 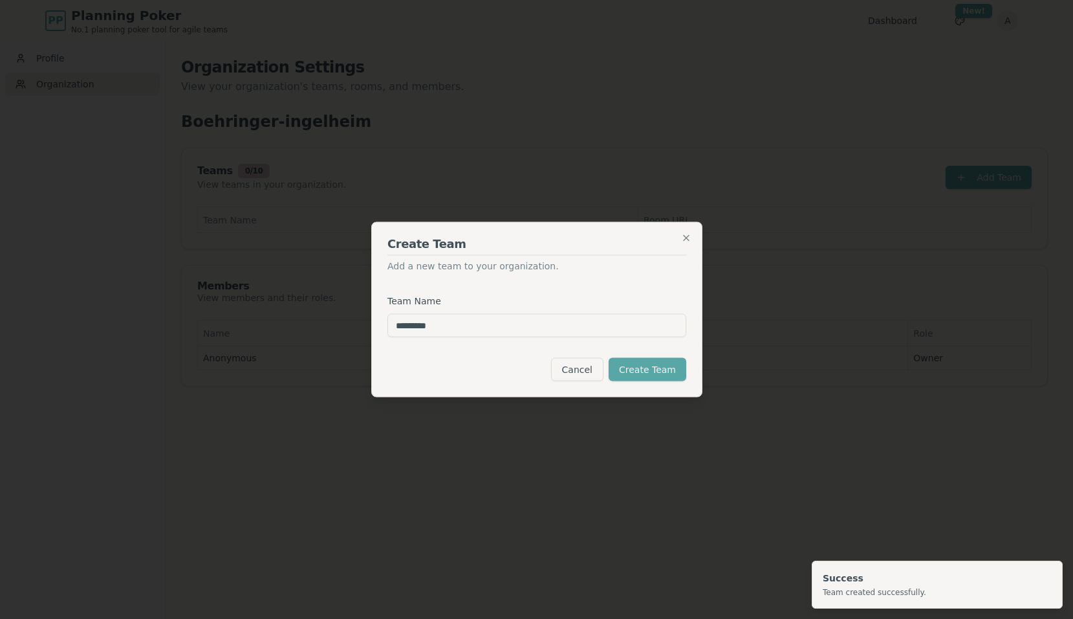 What do you see at coordinates (648, 369) in the screenshot?
I see `button: Create Team` at bounding box center [648, 369].